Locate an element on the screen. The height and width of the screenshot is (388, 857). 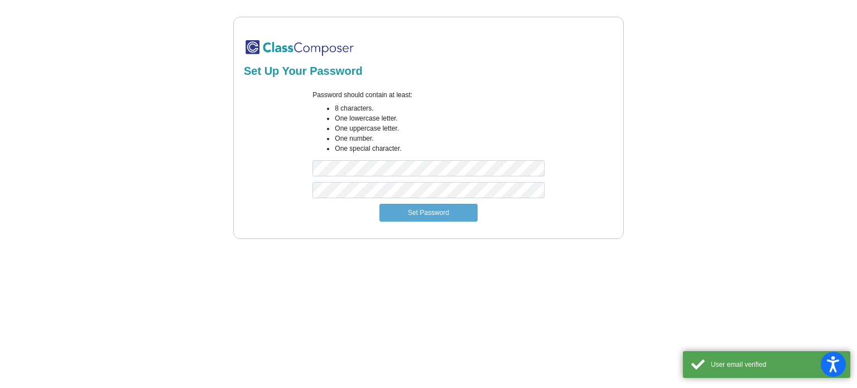
h2: Set Up Your Password is located at coordinates (429, 71).